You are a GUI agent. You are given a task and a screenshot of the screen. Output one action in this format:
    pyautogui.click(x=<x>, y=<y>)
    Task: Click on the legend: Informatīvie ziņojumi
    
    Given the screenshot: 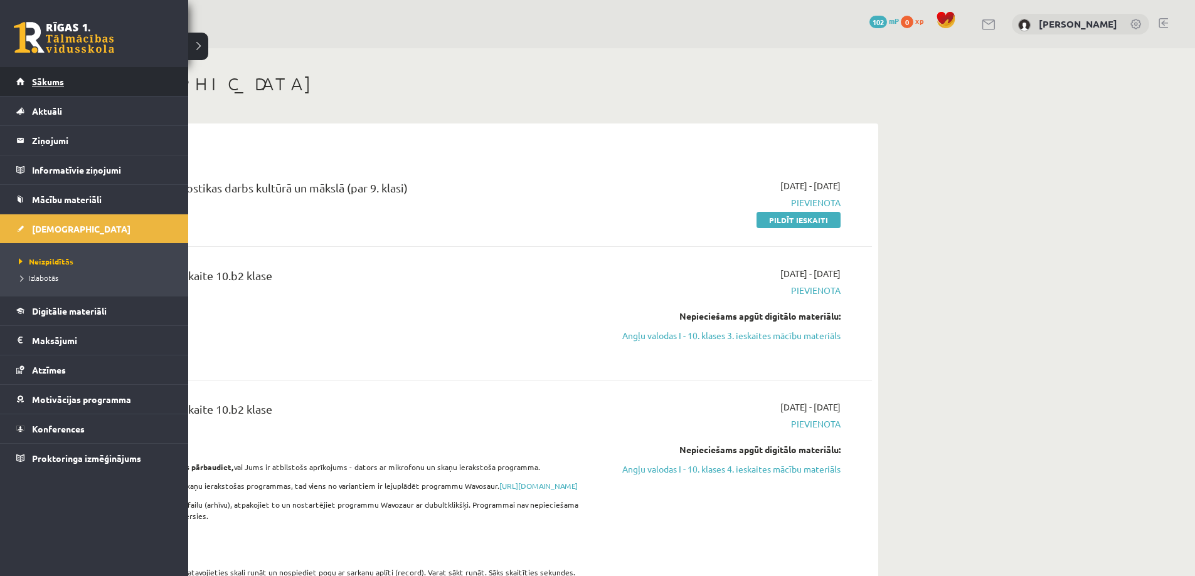 What is the action you would take?
    pyautogui.click(x=102, y=170)
    